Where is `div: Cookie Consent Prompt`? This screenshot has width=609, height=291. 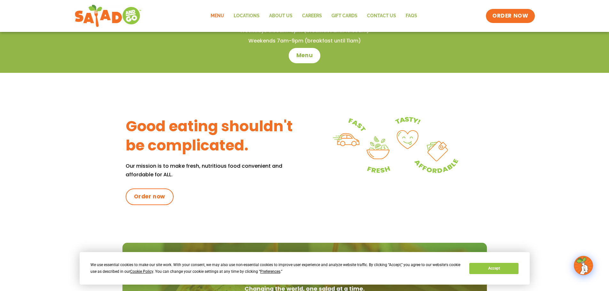
div: Cookie Consent Prompt is located at coordinates (304, 268).